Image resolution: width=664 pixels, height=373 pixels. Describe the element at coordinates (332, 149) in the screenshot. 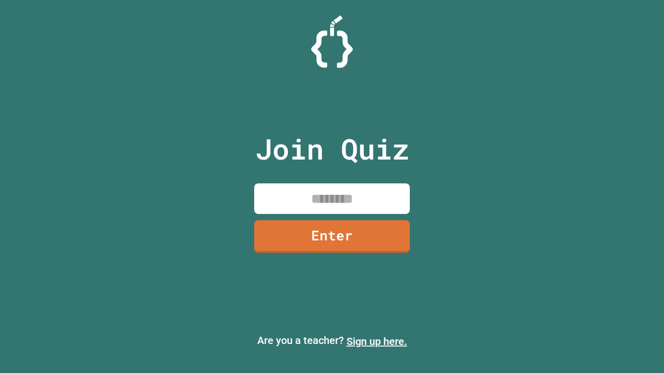

I see `p: Join Quiz` at that location.